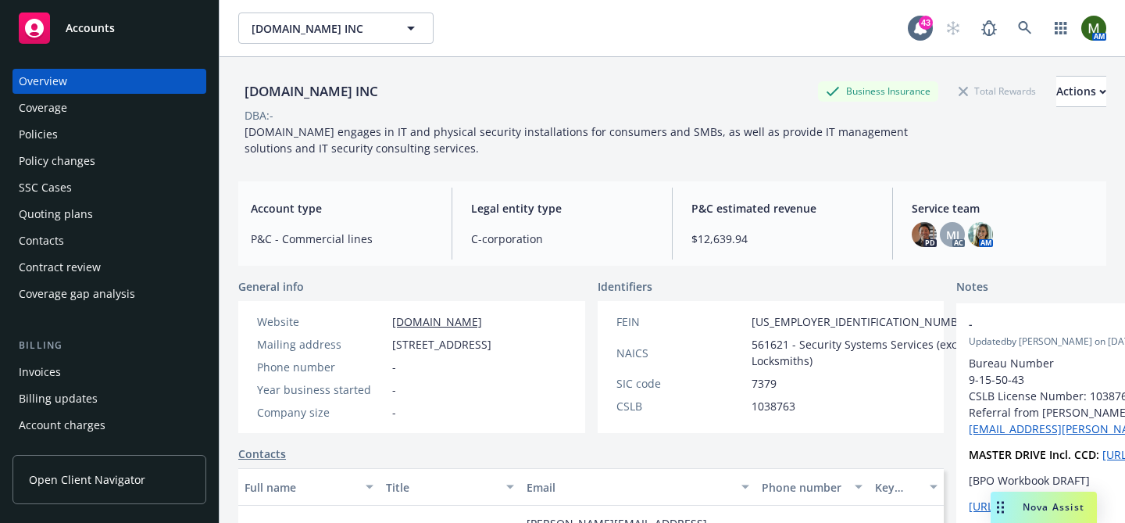 This screenshot has height=523, width=1125. I want to click on div: Business Insurance, so click(878, 91).